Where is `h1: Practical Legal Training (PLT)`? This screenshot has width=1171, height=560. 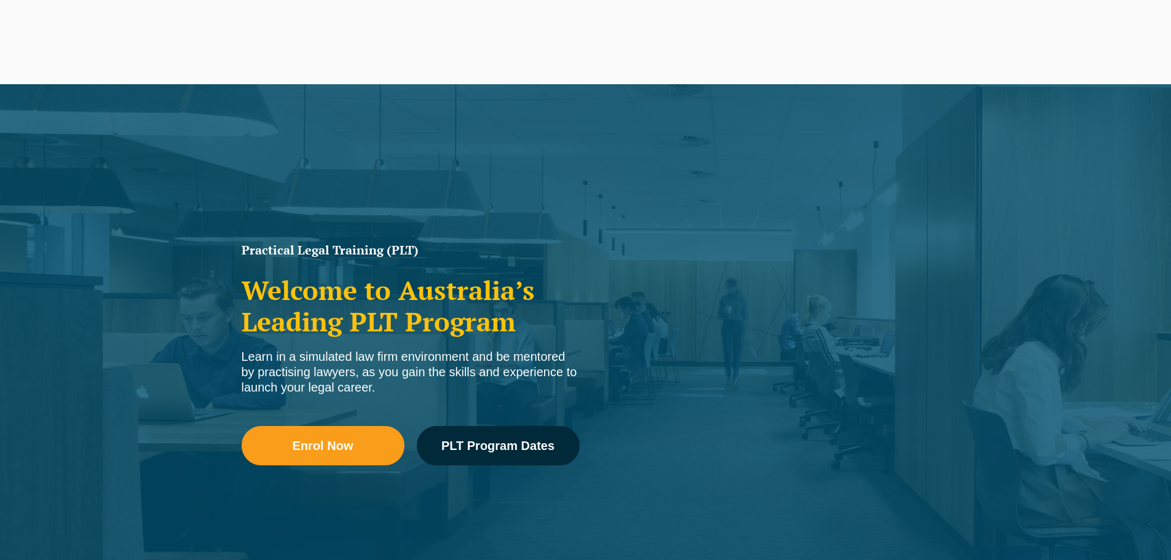
h1: Practical Legal Training (PLT) is located at coordinates (411, 250).